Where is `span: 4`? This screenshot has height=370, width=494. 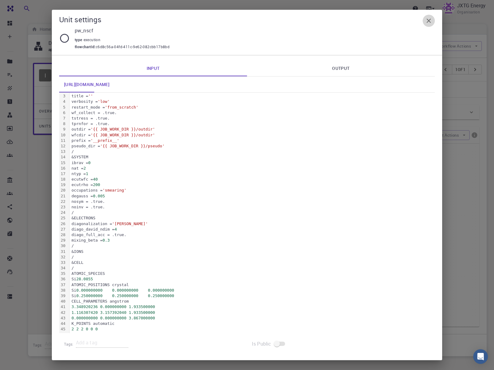
span: 4 is located at coordinates (116, 229).